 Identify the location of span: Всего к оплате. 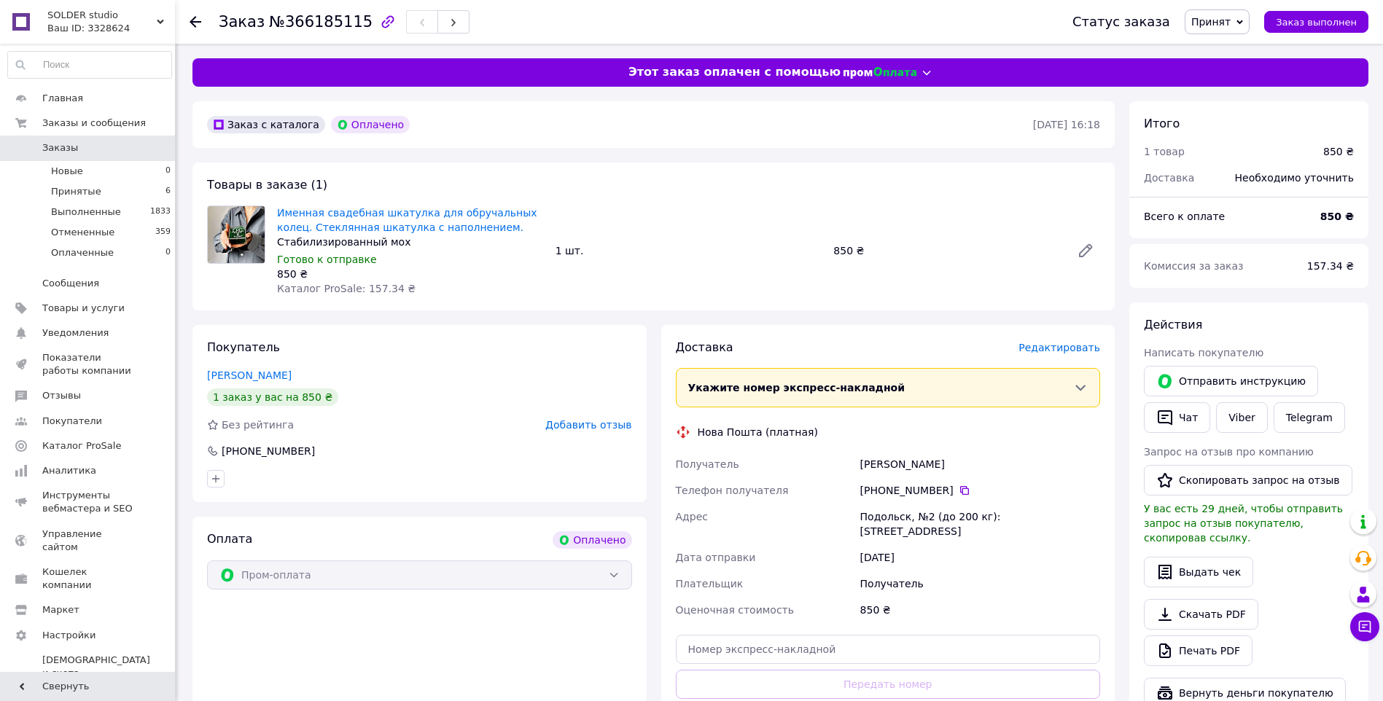
(1184, 216).